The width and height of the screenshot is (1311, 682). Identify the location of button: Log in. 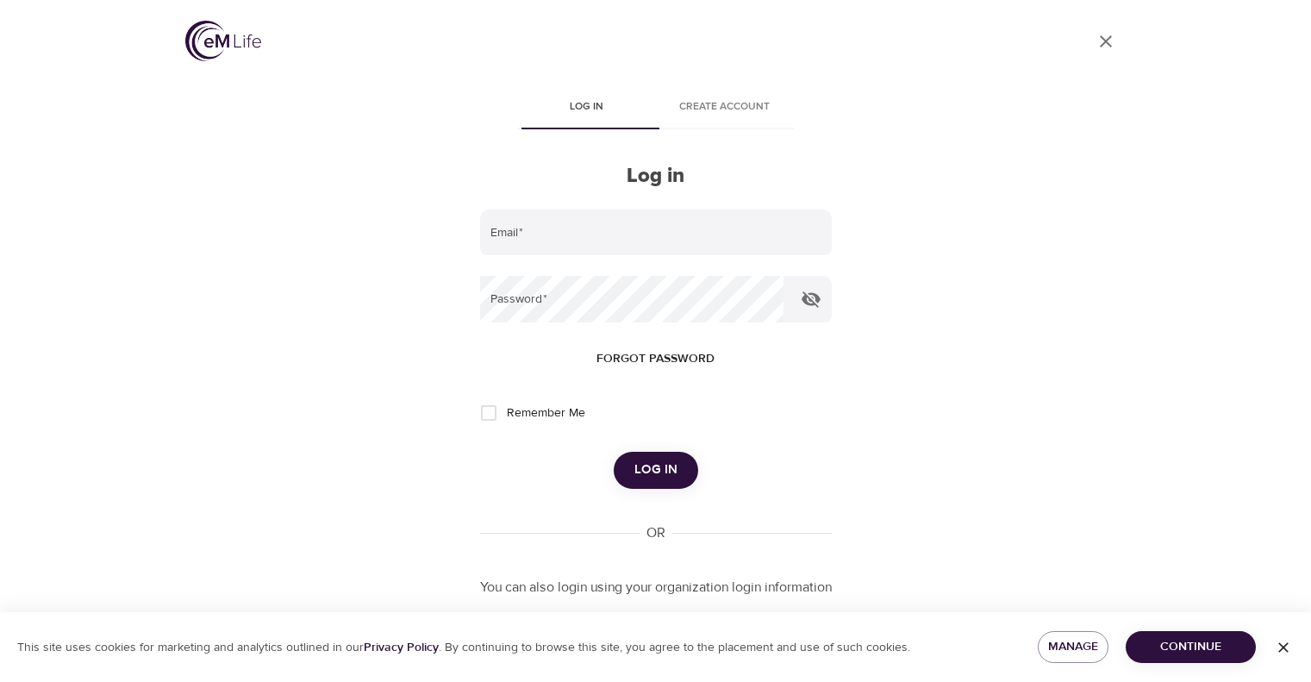
(656, 470).